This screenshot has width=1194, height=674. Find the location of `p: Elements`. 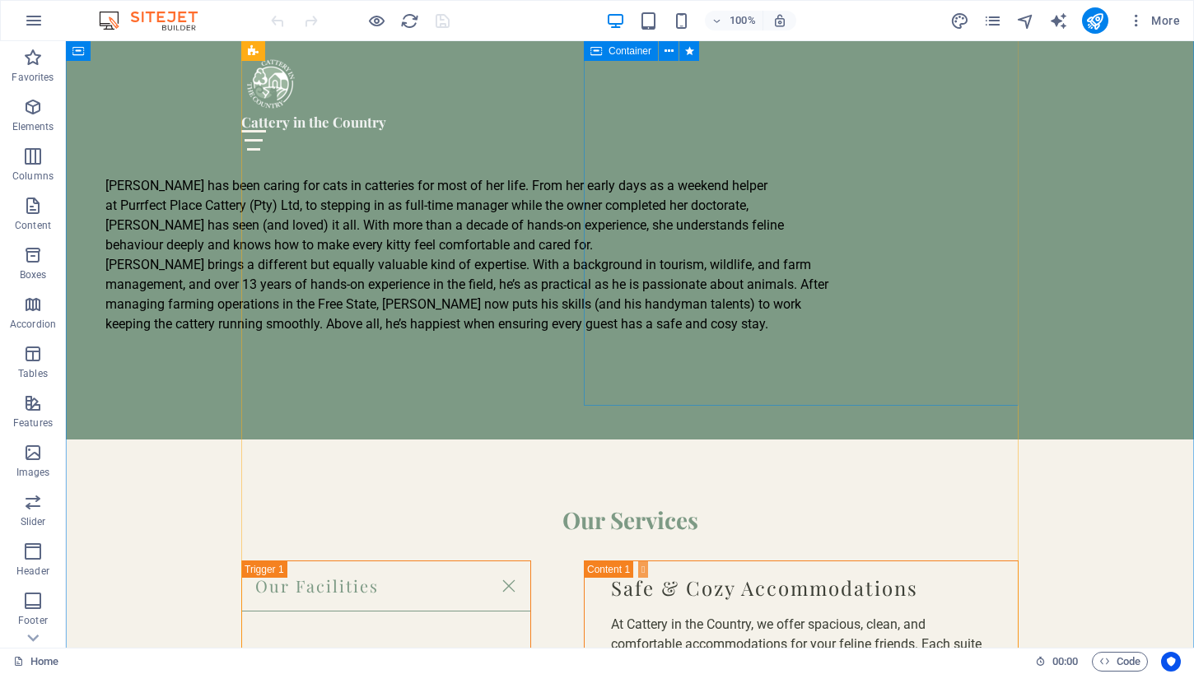

p: Elements is located at coordinates (33, 127).